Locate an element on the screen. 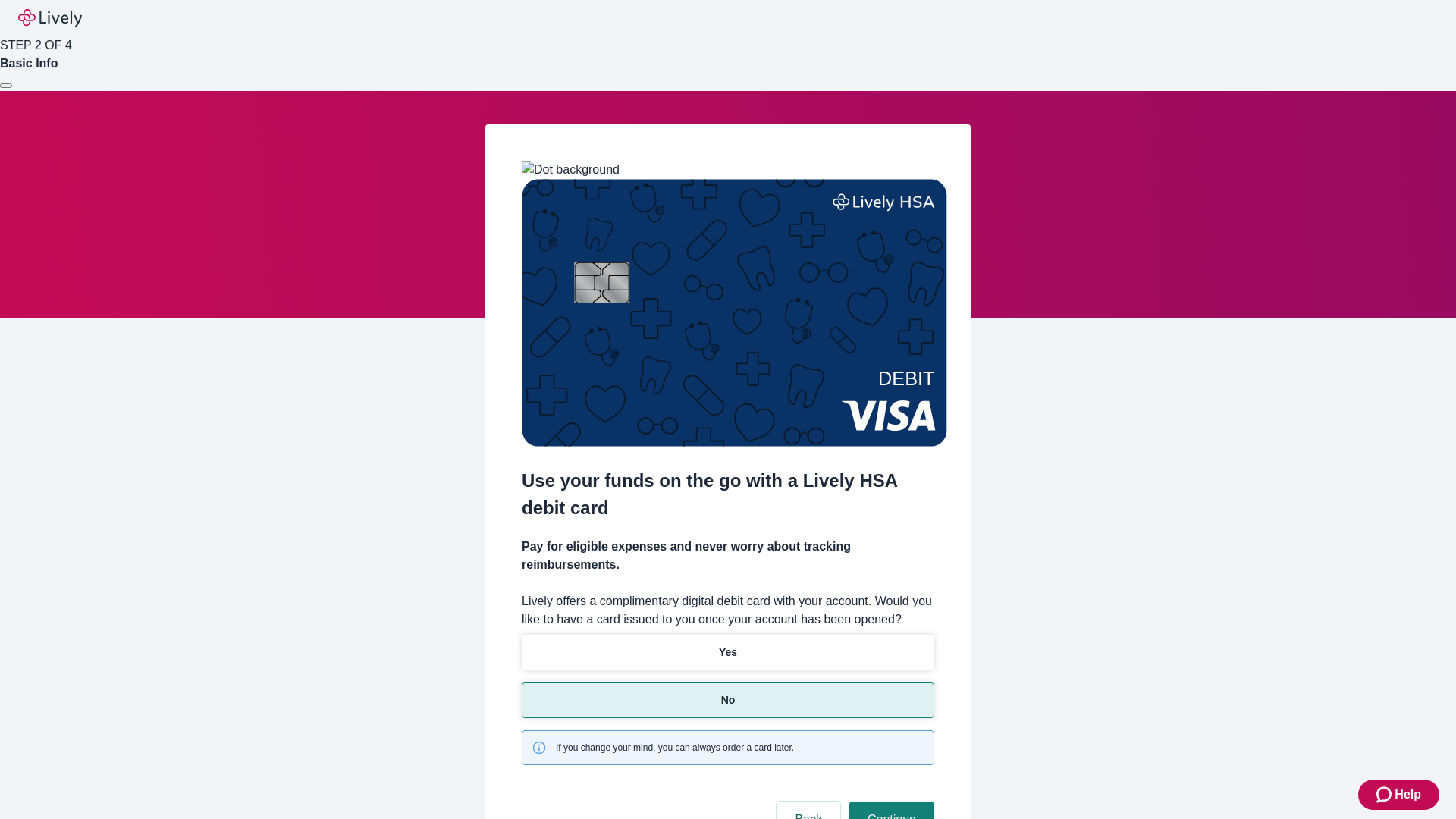 This screenshot has height=819, width=1456. button: Zendesk support iconHelp is located at coordinates (1398, 795).